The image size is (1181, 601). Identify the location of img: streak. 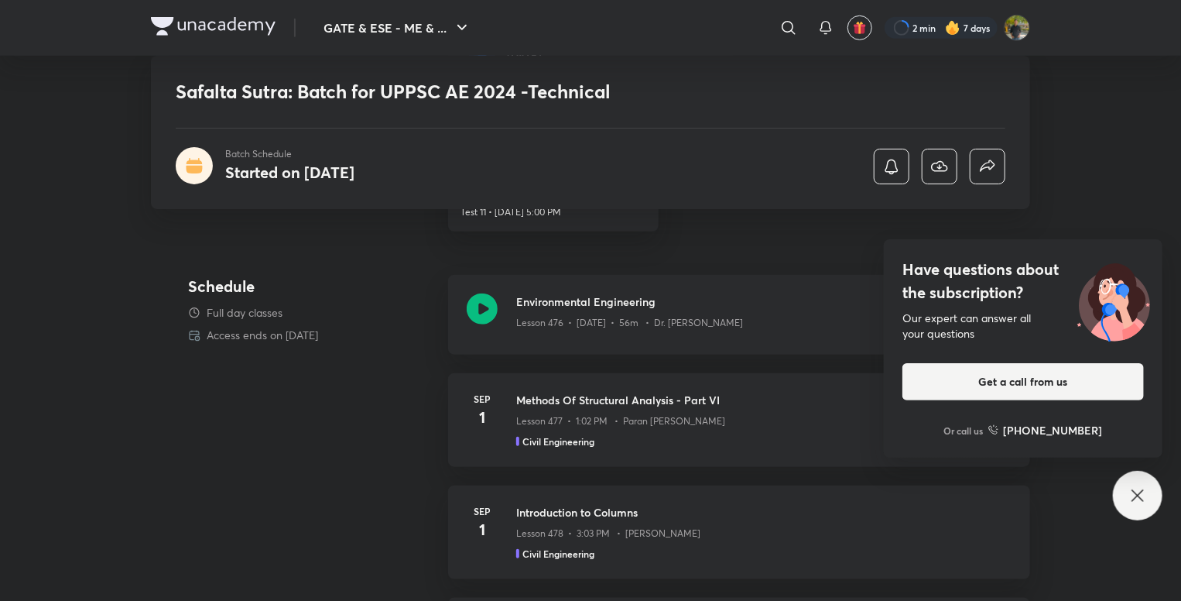
(953, 28).